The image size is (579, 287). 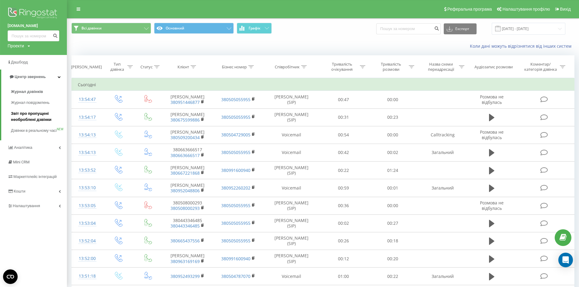 I want to click on td: 00:02, so click(x=392, y=153).